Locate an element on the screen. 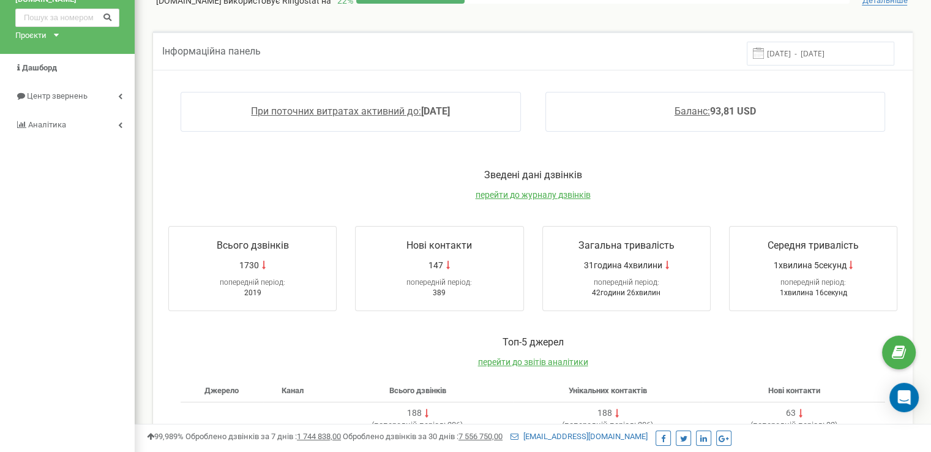  a: перейти до звітів аналітики is located at coordinates (533, 362).